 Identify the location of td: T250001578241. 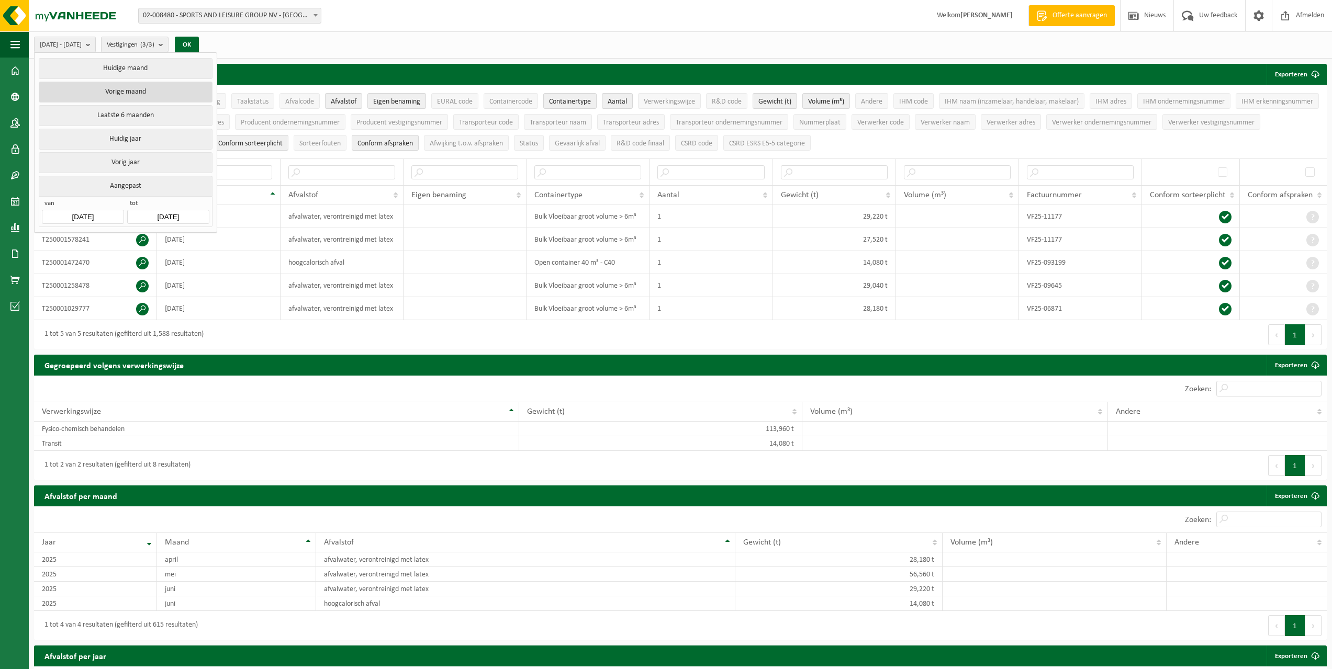
(95, 240).